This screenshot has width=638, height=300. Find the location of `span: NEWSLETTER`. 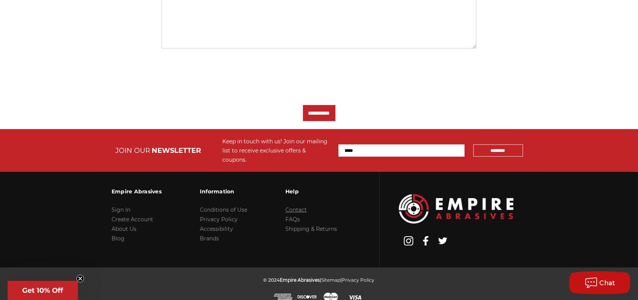

span: NEWSLETTER is located at coordinates (176, 150).